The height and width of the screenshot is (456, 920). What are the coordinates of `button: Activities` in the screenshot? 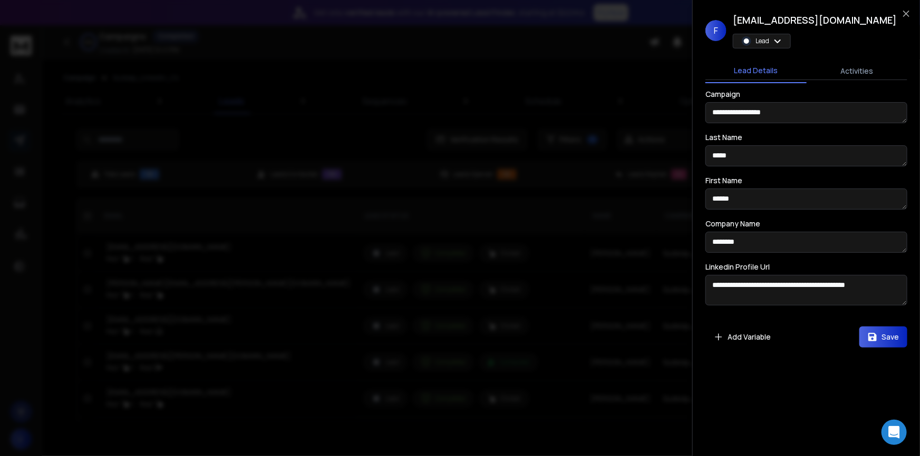 It's located at (857, 71).